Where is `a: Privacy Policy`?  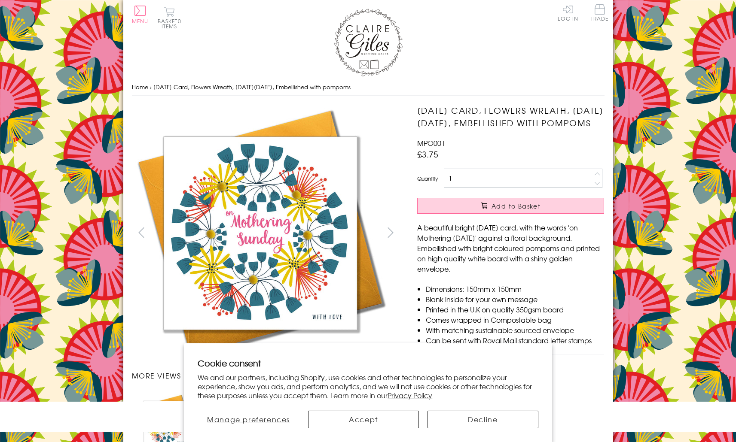 a: Privacy Policy is located at coordinates (410, 396).